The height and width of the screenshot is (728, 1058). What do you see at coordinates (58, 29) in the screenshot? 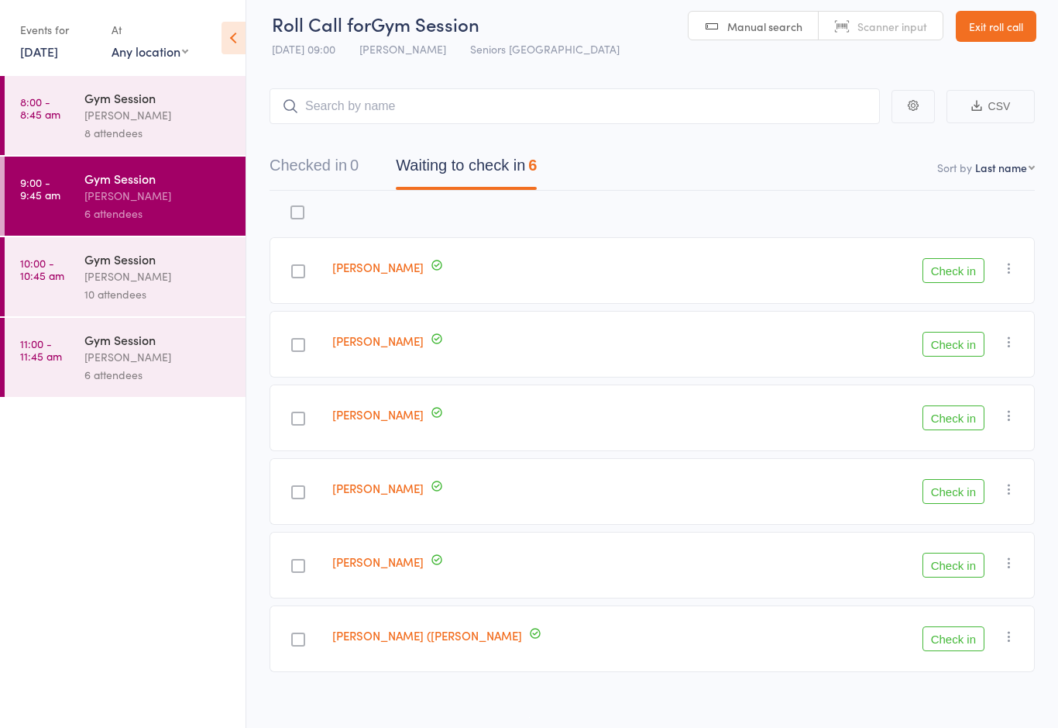
I see `div: Events for` at bounding box center [58, 29].